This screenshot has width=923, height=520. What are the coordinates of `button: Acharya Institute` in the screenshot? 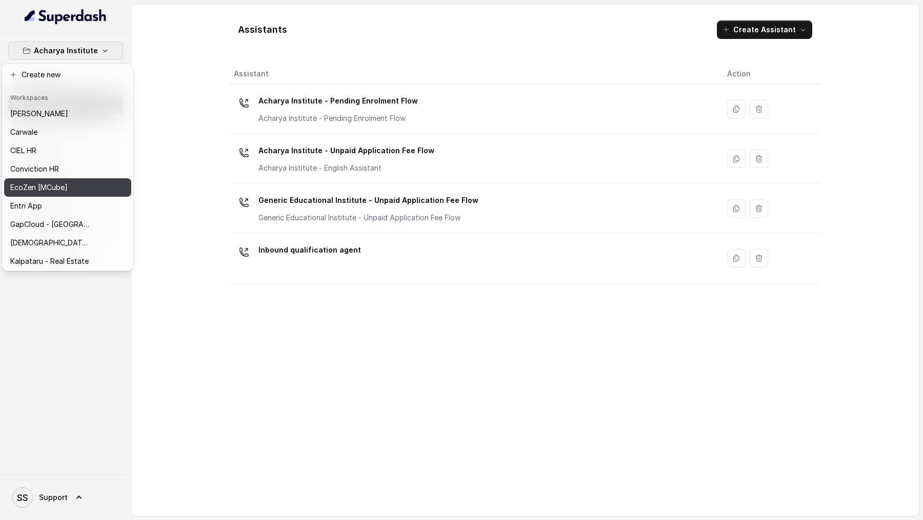 It's located at (66, 51).